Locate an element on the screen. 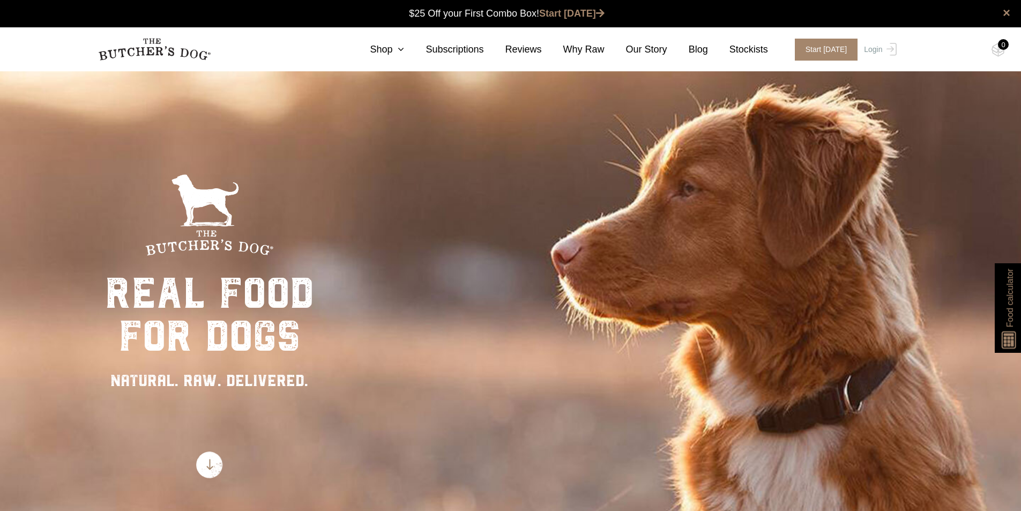 This screenshot has width=1021, height=511. a: close is located at coordinates (1007, 13).